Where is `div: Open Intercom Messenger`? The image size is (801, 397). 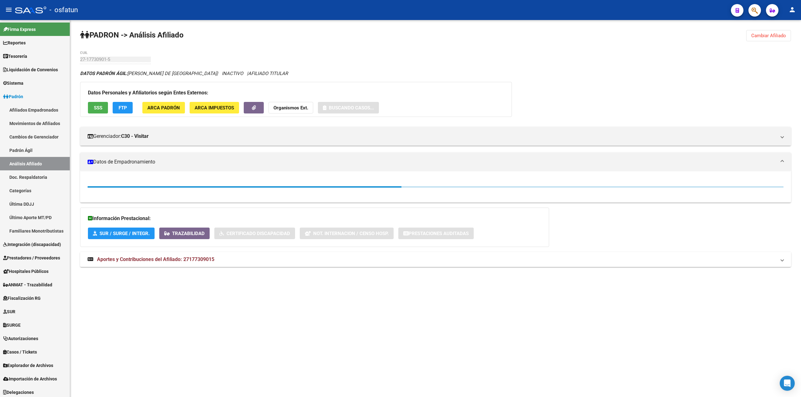
div: Open Intercom Messenger is located at coordinates (787, 384).